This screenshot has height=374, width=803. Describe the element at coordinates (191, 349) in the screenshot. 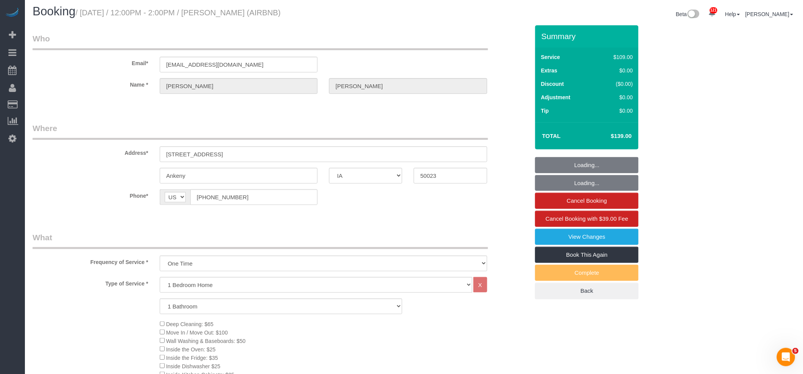

I see `span: Inside the Oven: $25` at that location.